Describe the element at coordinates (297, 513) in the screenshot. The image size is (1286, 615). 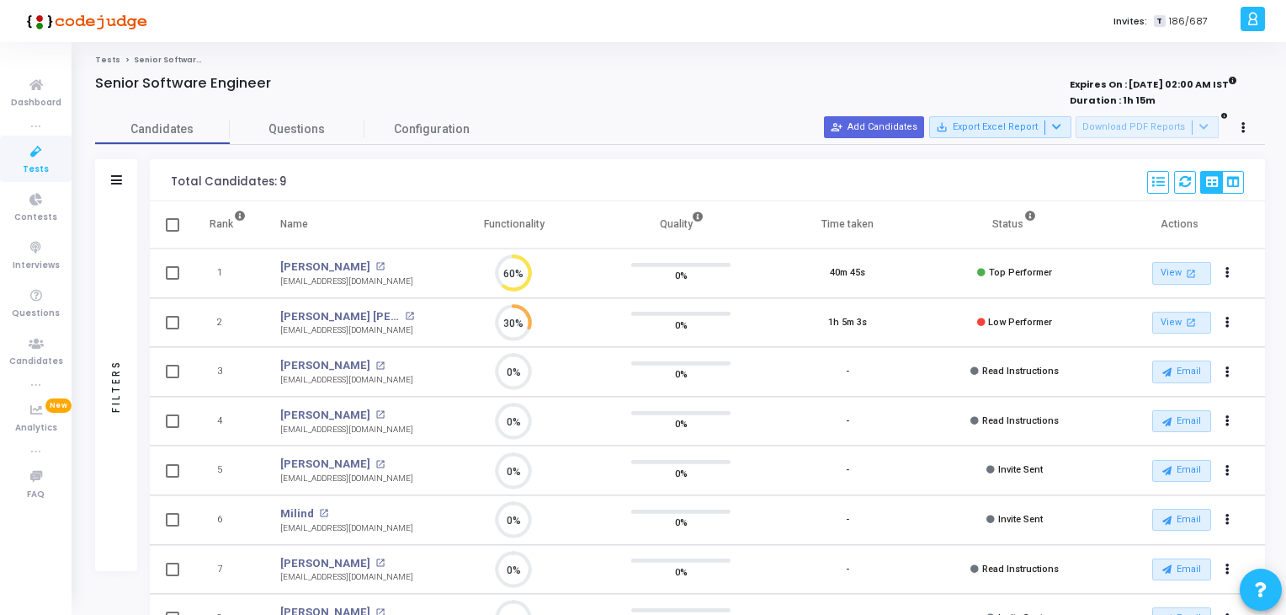
I see `a: Milind` at that location.